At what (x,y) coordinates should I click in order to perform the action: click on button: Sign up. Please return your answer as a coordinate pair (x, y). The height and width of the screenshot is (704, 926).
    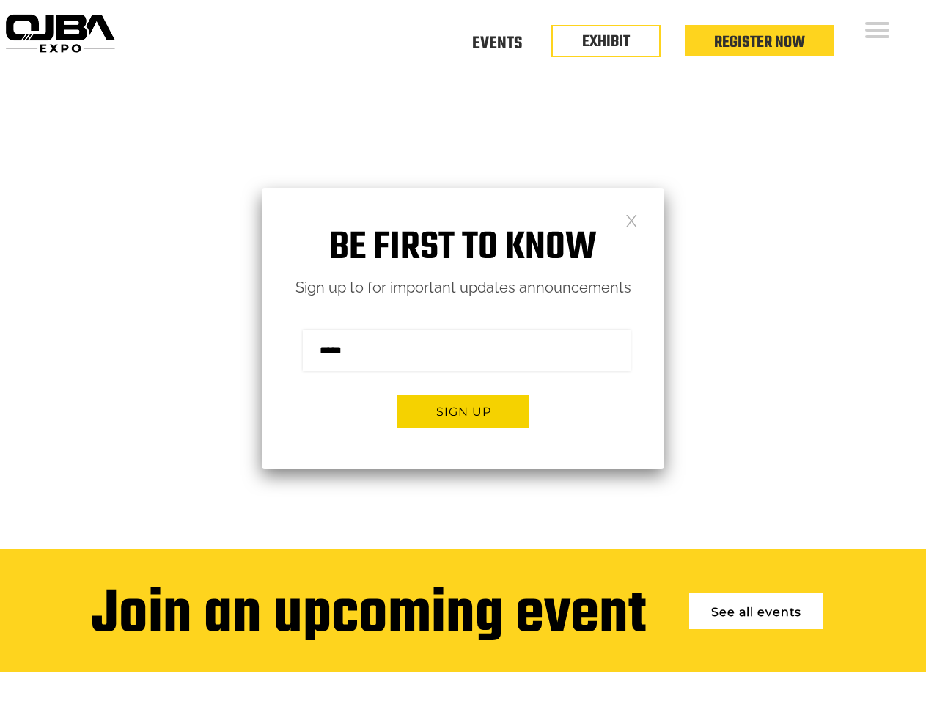
    Looking at the image, I should click on (464, 411).